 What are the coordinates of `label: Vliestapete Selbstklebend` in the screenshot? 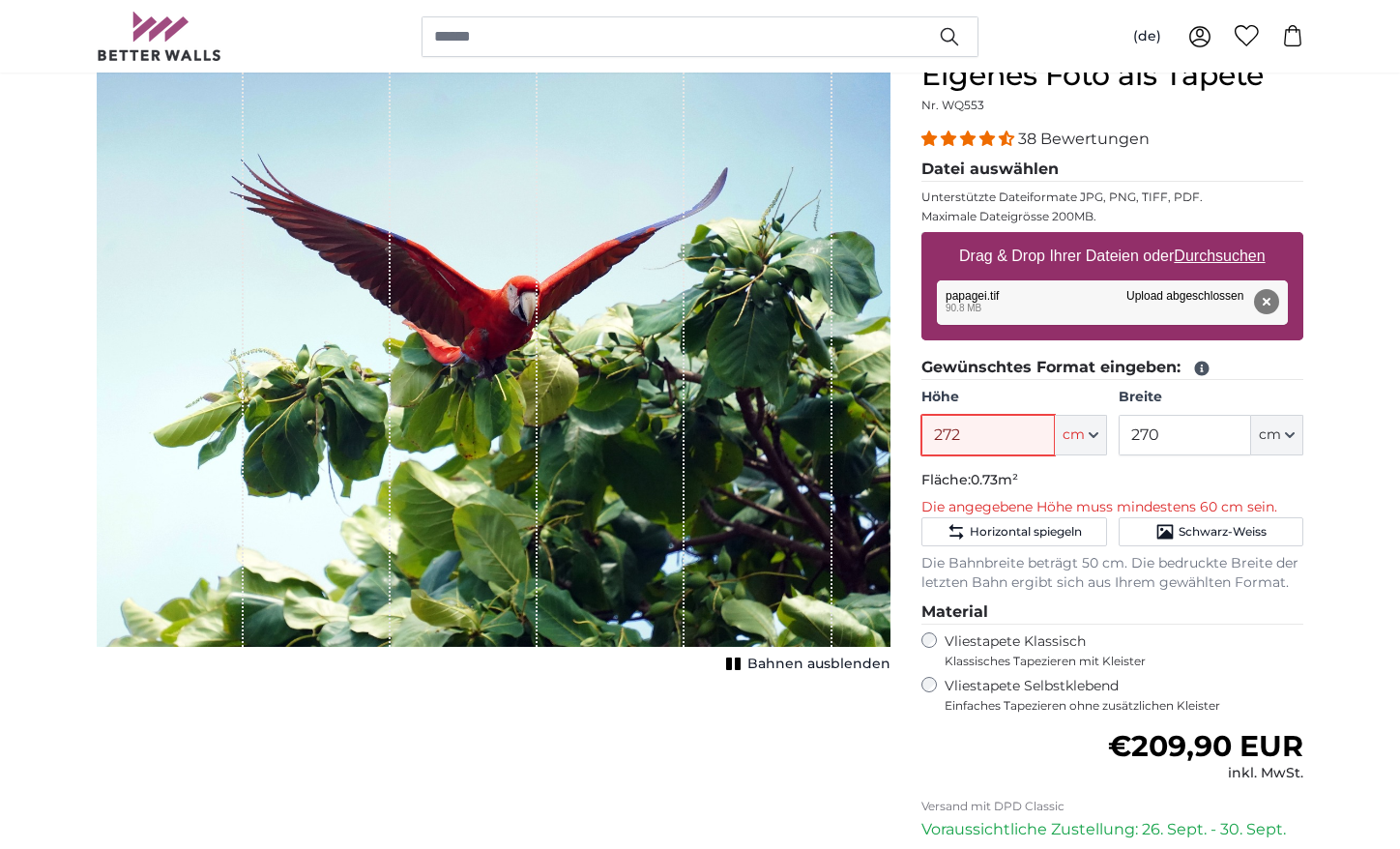 It's located at (1124, 695).